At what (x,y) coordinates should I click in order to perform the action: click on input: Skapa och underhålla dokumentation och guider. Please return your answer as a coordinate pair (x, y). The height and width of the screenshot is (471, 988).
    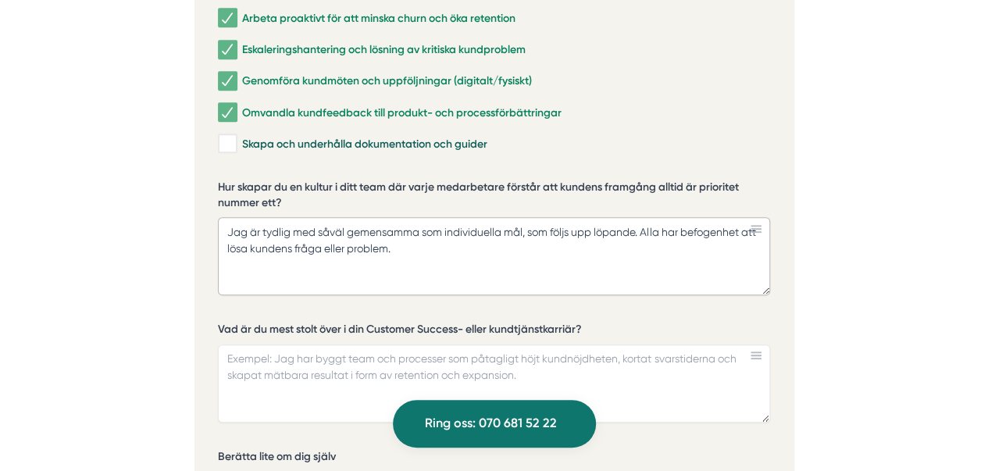
    Looking at the image, I should click on (227, 144).